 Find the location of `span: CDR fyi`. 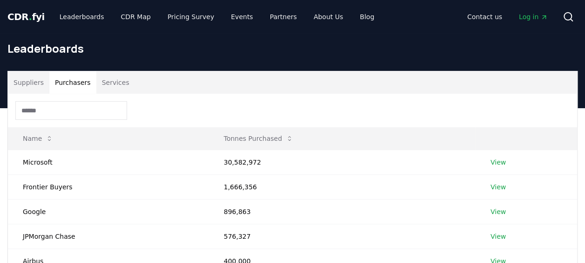

span: CDR fyi is located at coordinates (26, 17).